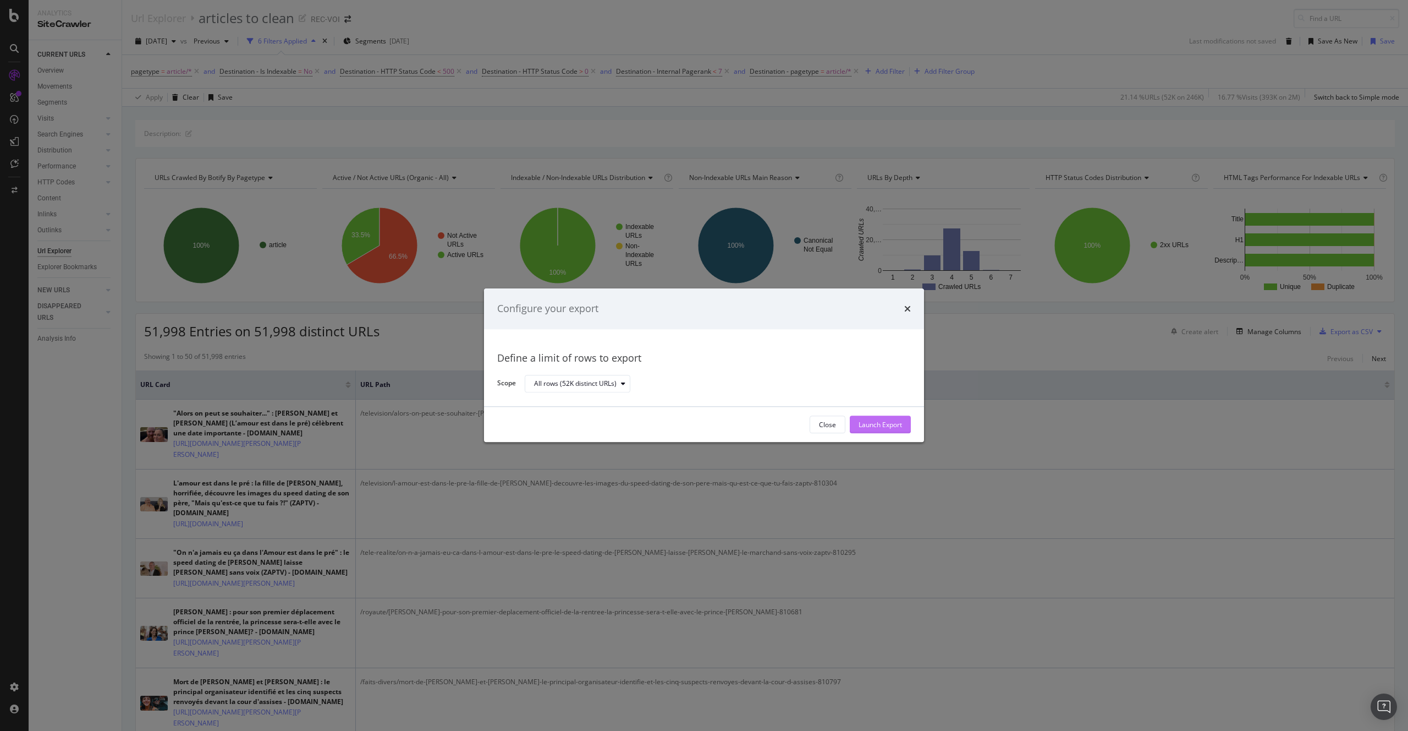  What do you see at coordinates (880, 424) in the screenshot?
I see `div: Launch Export` at bounding box center [880, 424].